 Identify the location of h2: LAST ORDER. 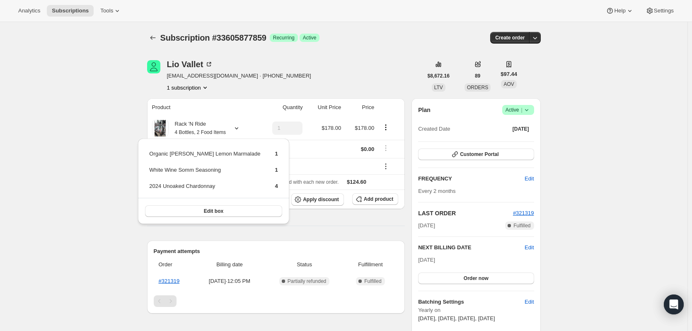
(465, 213).